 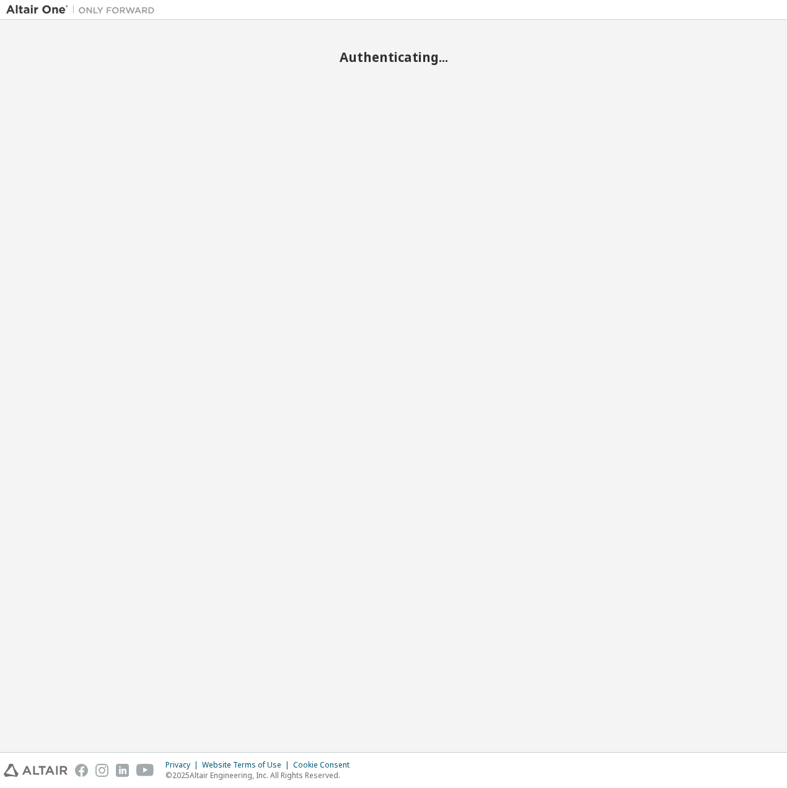 What do you see at coordinates (145, 770) in the screenshot?
I see `img: youtube.svg` at bounding box center [145, 770].